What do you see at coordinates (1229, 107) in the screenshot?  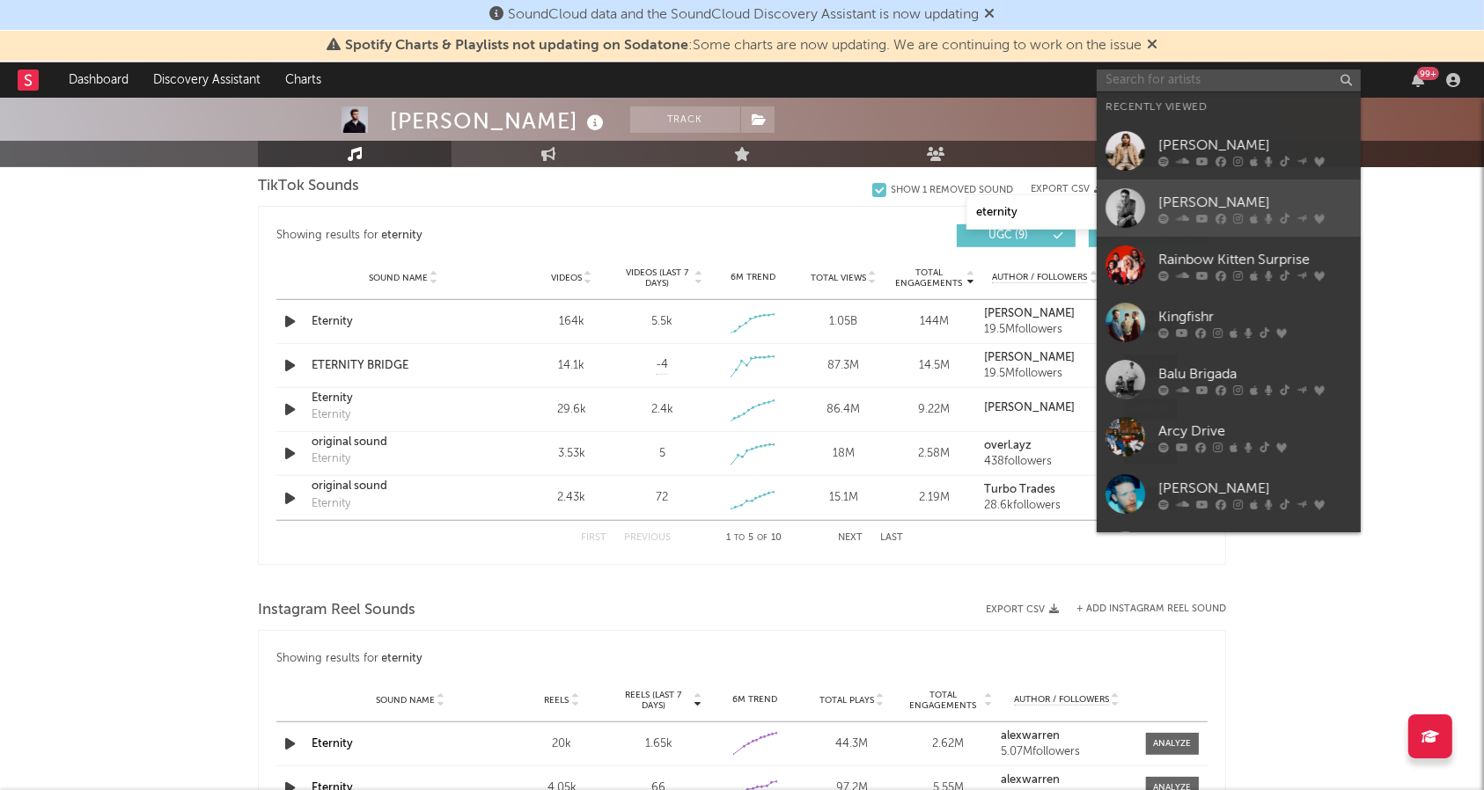 I see `div: Recently Viewed` at bounding box center [1229, 107].